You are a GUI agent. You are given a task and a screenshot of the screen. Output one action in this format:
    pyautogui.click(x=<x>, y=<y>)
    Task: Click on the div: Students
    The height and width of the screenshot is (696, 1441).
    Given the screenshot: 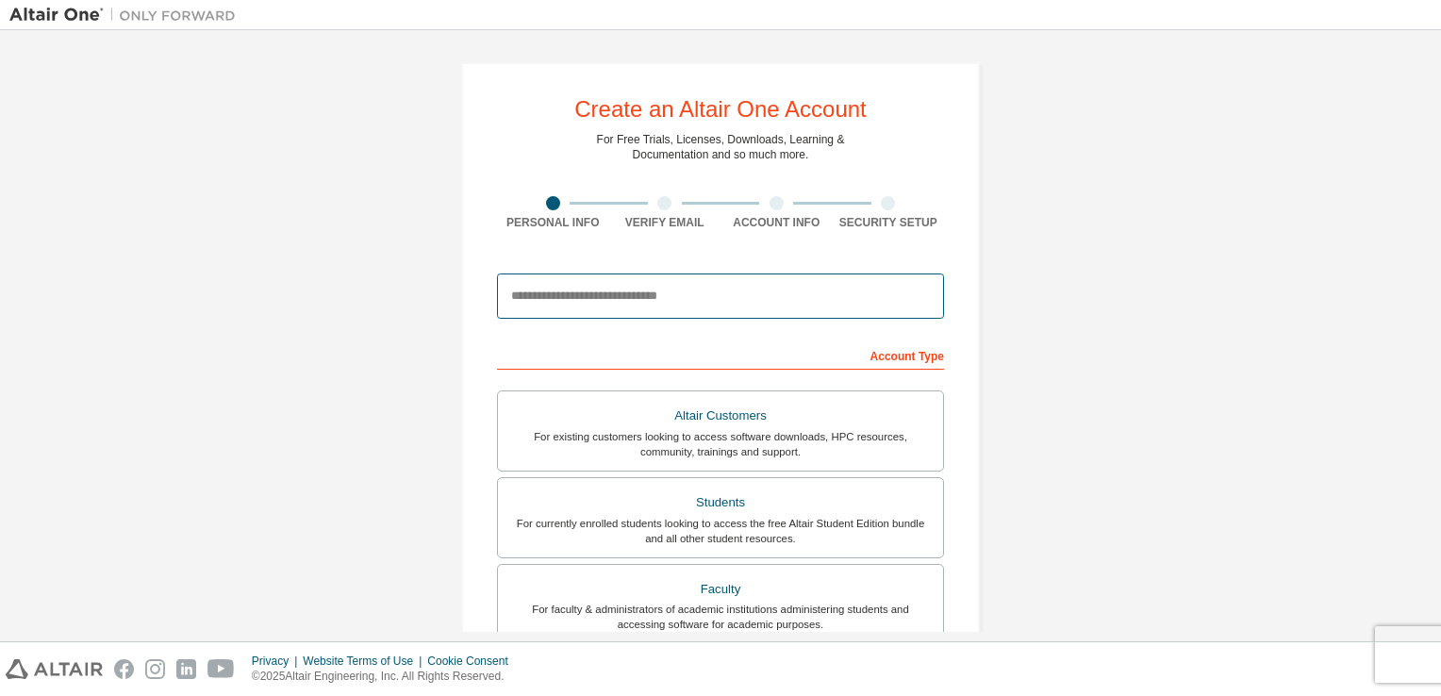 What is the action you would take?
    pyautogui.click(x=720, y=503)
    